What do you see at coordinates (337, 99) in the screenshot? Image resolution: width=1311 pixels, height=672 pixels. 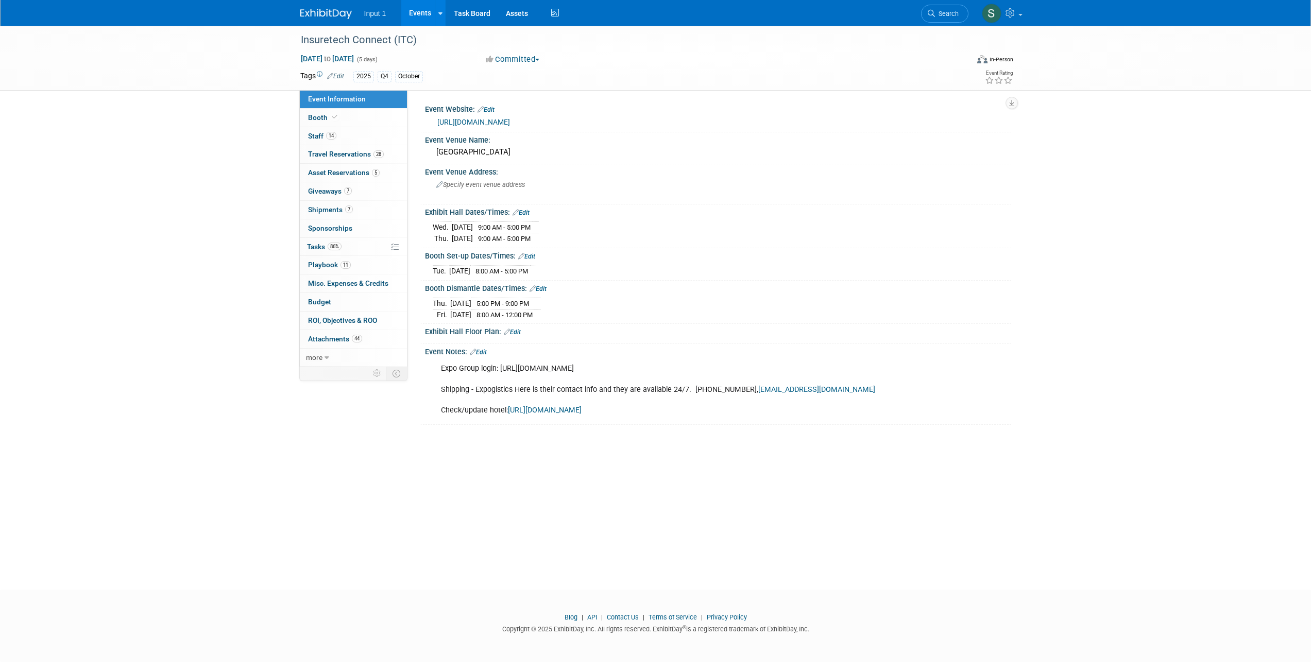 I see `span: Event Information` at bounding box center [337, 99].